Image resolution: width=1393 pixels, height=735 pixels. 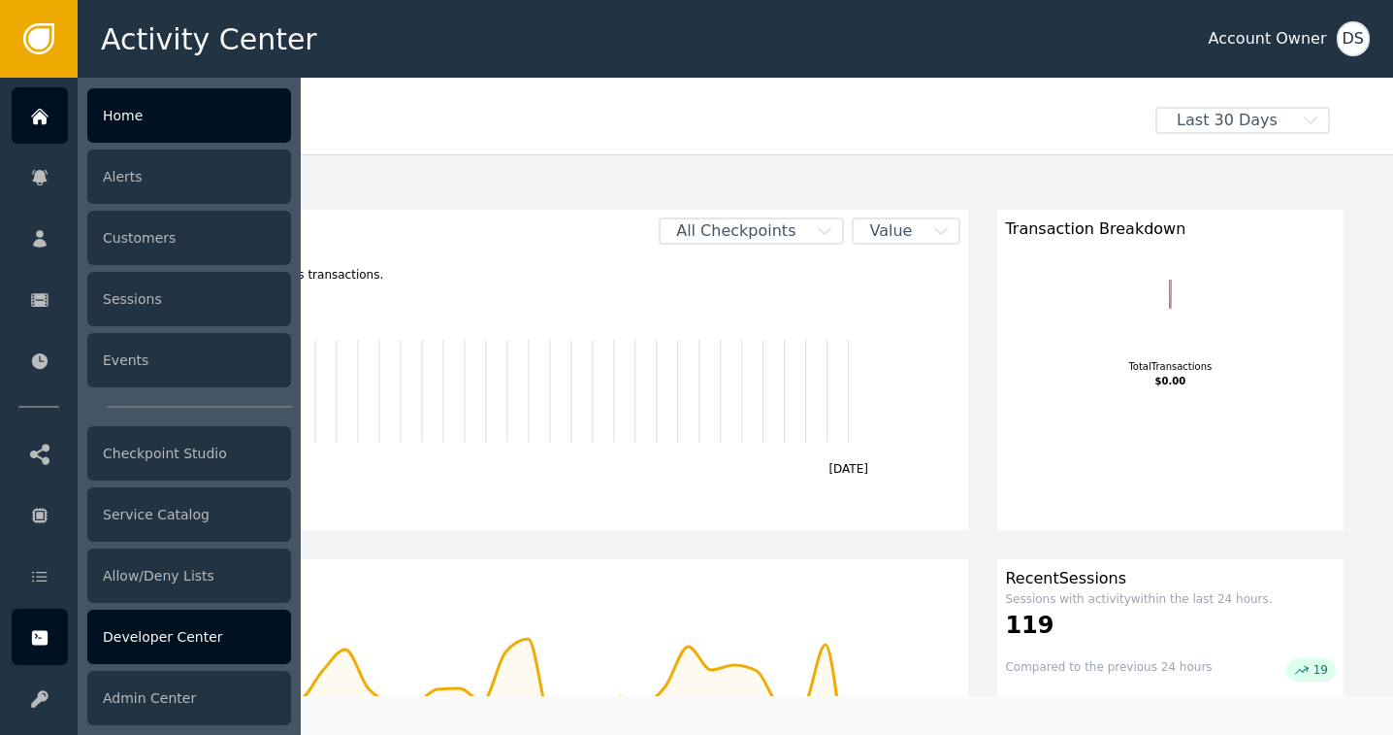 What do you see at coordinates (635, 128) in the screenshot?
I see `div: Welcome` at bounding box center [635, 128].